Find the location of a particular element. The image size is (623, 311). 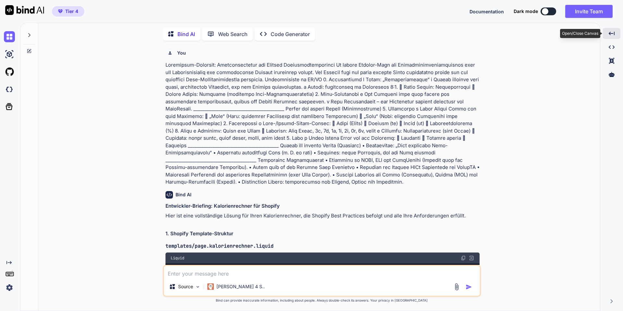

button: Documentation is located at coordinates (487, 11).